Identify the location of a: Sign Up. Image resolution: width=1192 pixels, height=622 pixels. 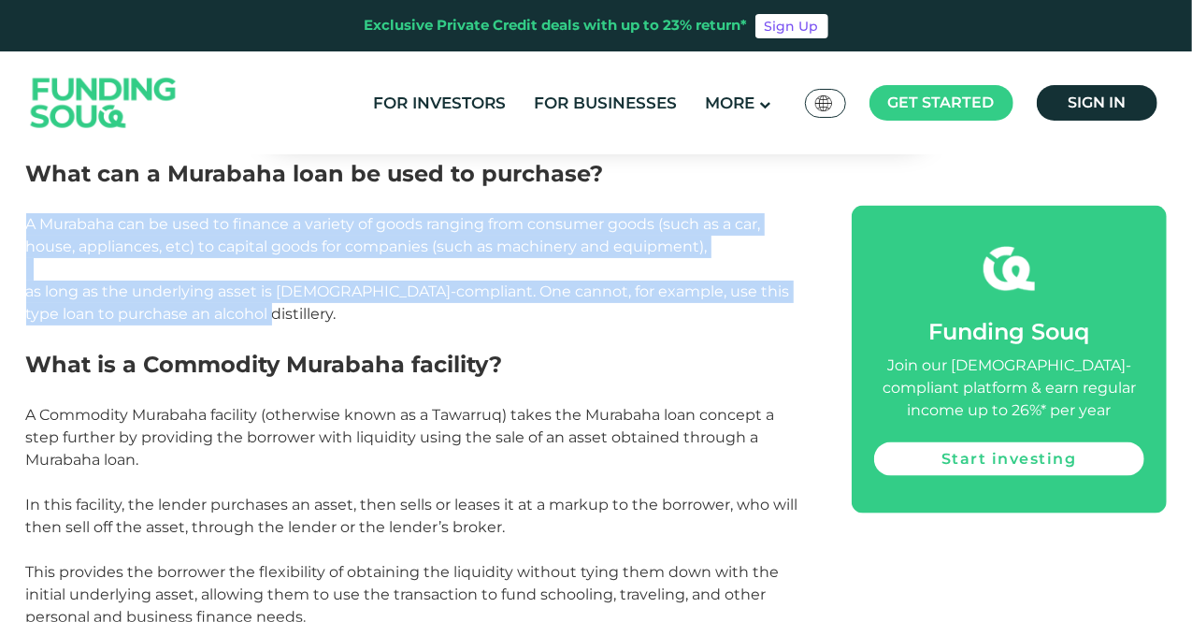
(792, 26).